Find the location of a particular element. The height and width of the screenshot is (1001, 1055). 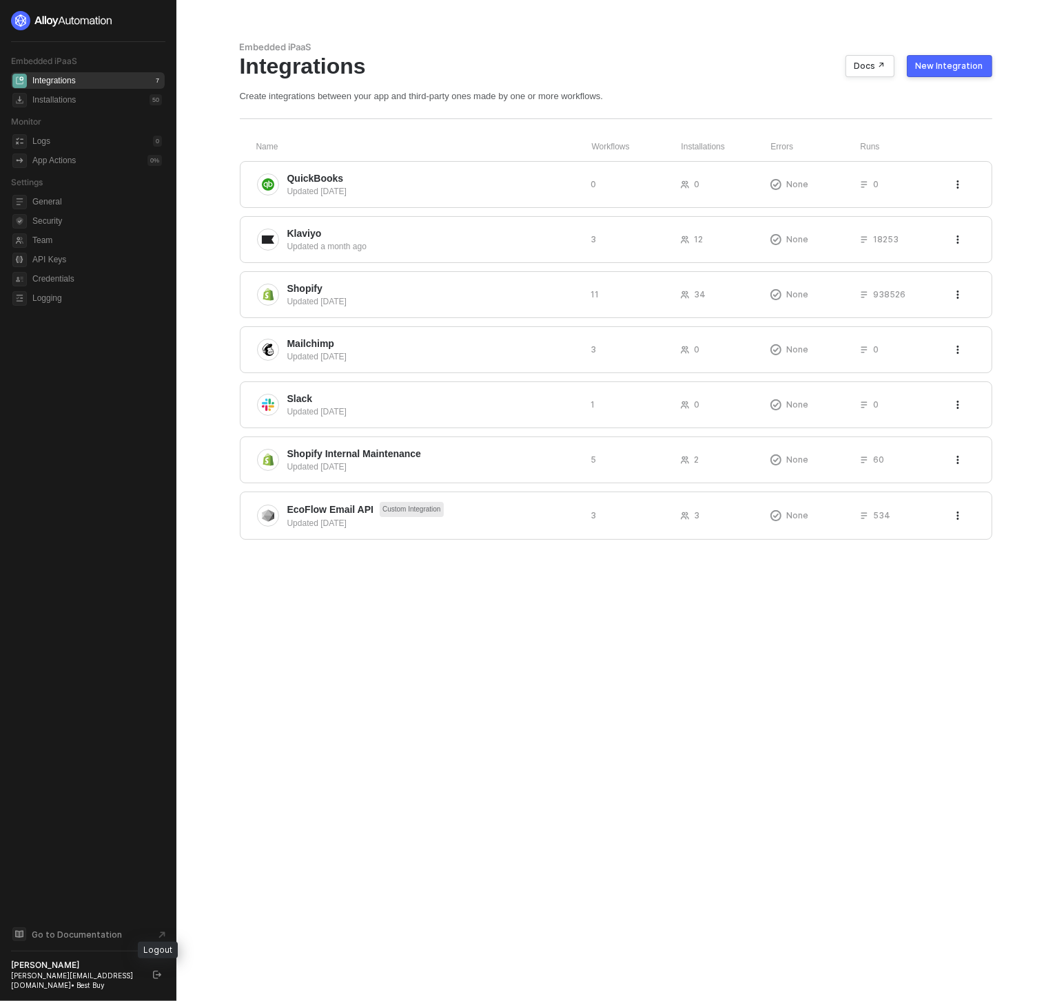

span: installations is located at coordinates (19, 100).